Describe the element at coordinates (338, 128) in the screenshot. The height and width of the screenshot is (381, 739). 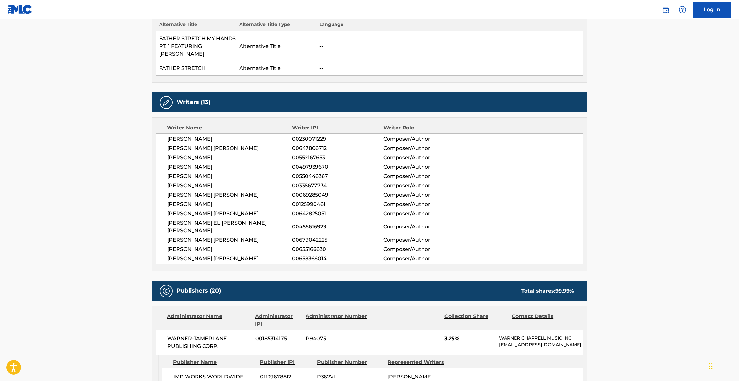
I see `div: Writer IPI` at that location.